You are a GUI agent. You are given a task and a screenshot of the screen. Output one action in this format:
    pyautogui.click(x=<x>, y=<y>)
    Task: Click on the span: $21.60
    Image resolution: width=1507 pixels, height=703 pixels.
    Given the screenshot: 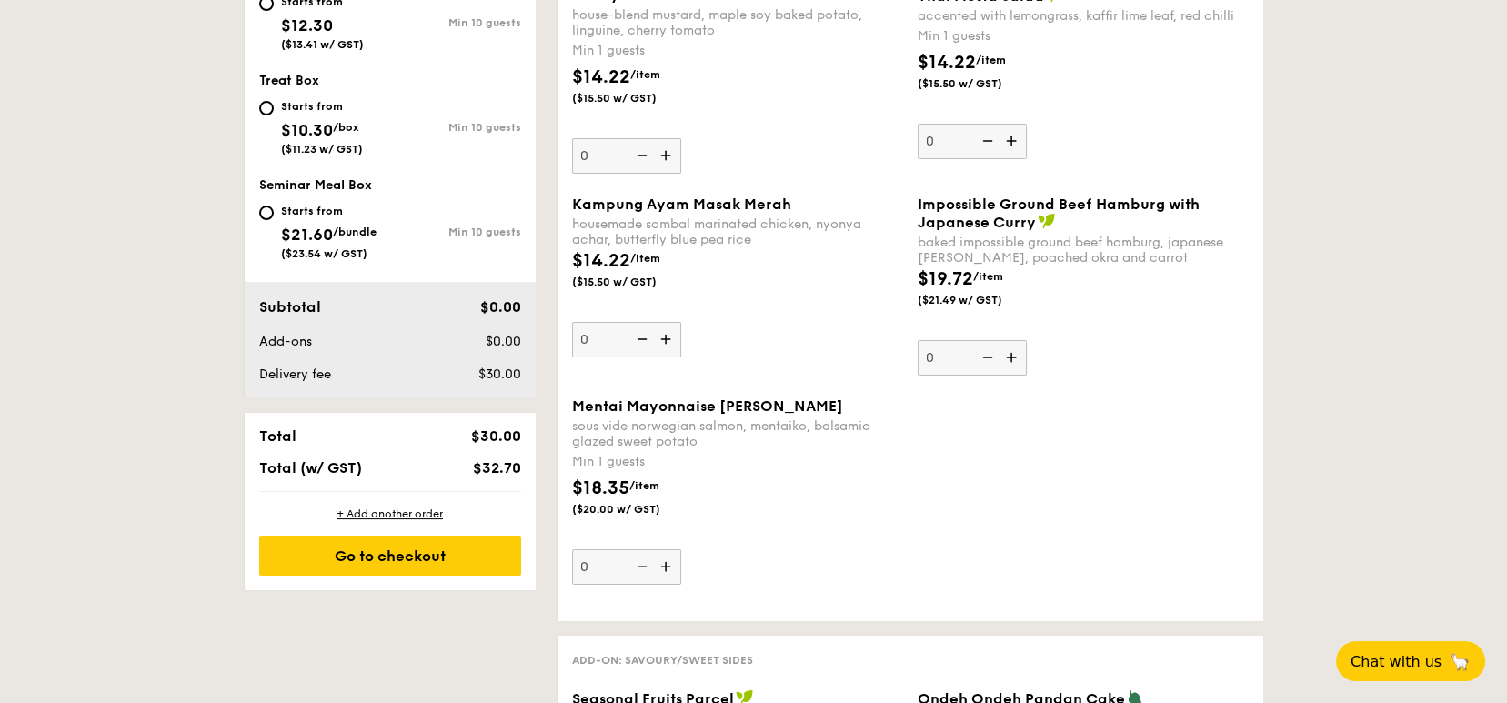 What is the action you would take?
    pyautogui.click(x=307, y=235)
    